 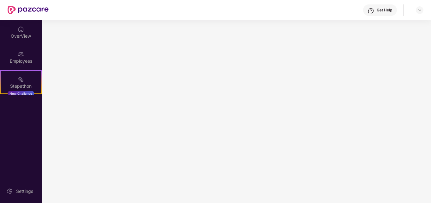 What do you see at coordinates (371, 11) in the screenshot?
I see `img: svg+xml;base64,PHN2ZyBpZD0iSGVscC0zMngzMiIgeG1sbnM9Imh0dHA6Ly93d3cudzMub3JnLzIwMDAvc3ZnIiB3aWR0aD...` at bounding box center [371, 11].